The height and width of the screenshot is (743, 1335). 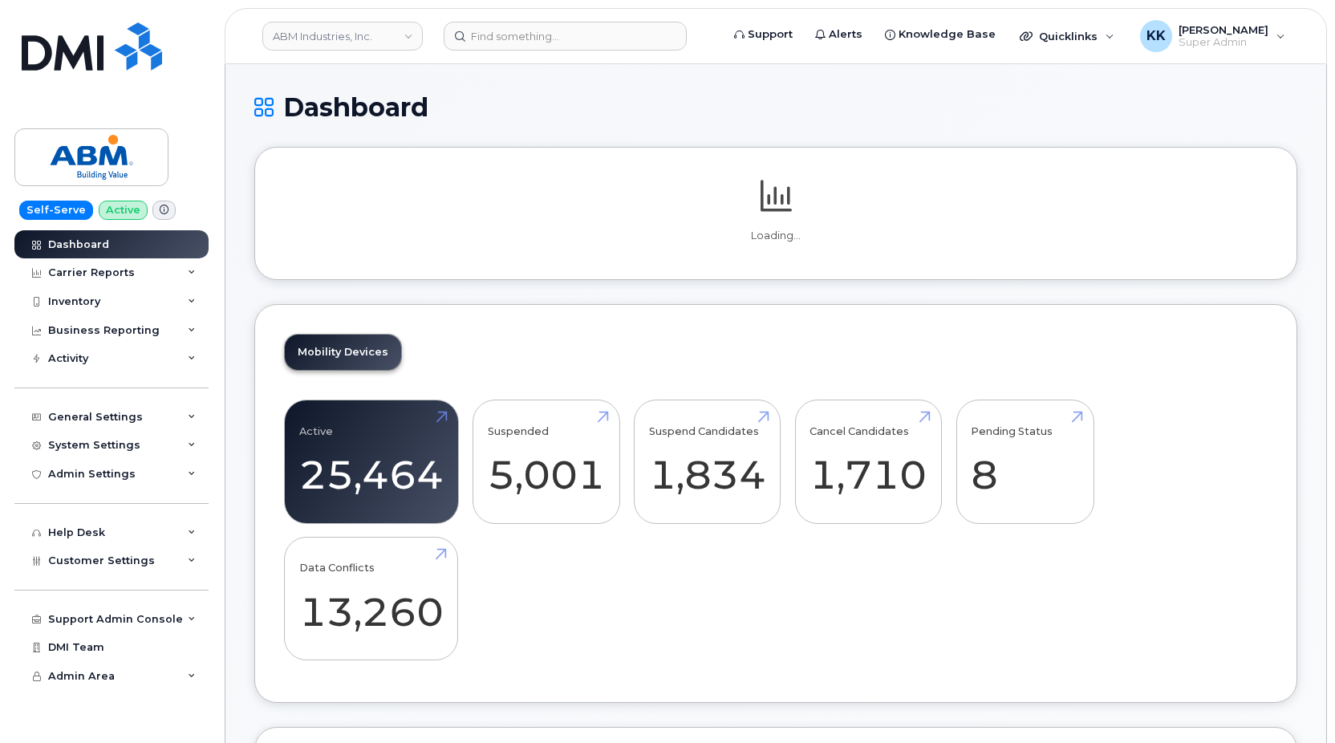 What do you see at coordinates (776, 107) in the screenshot?
I see `h1: Dashboard` at bounding box center [776, 107].